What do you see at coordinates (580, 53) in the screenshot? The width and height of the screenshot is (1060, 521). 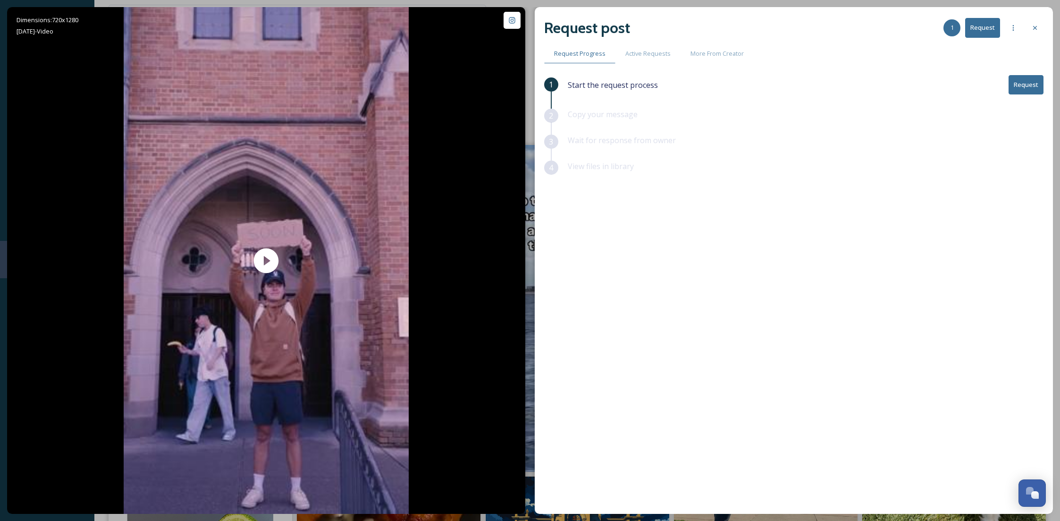 I see `span: Request Progress` at bounding box center [580, 53].